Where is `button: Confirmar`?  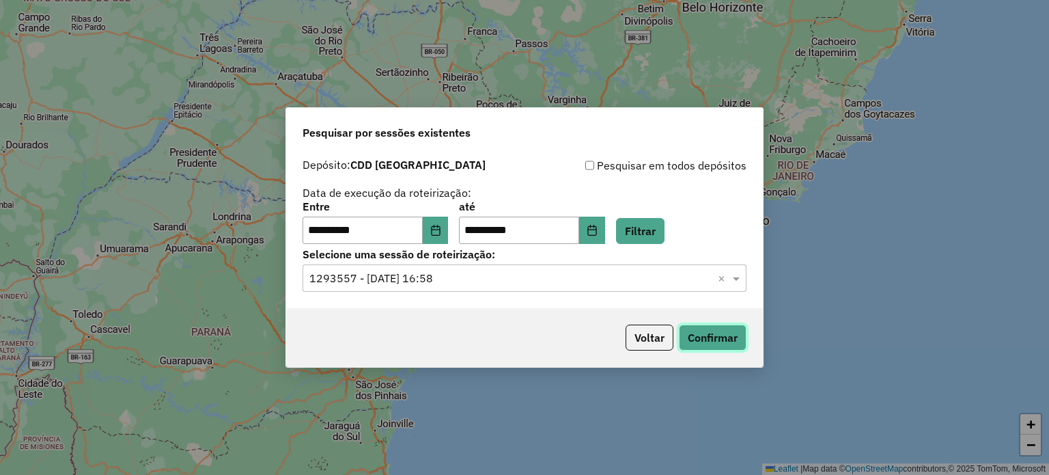 button: Confirmar is located at coordinates (712, 337).